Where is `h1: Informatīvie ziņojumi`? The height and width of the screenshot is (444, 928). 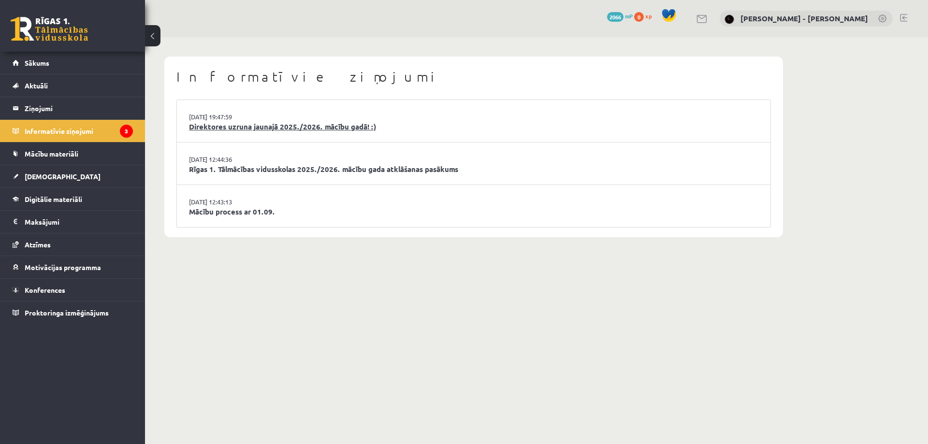 h1: Informatīvie ziņojumi is located at coordinates (474, 77).